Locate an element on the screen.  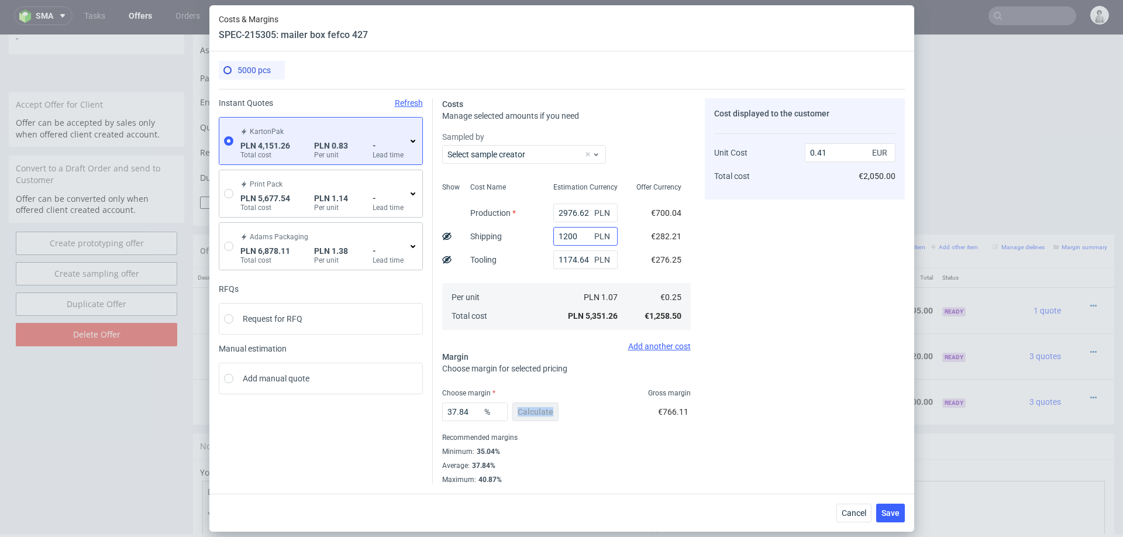
label: Production is located at coordinates (493, 213).